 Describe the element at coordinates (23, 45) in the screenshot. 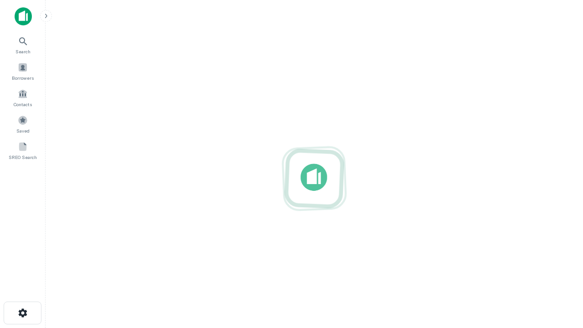

I see `div: Search` at that location.